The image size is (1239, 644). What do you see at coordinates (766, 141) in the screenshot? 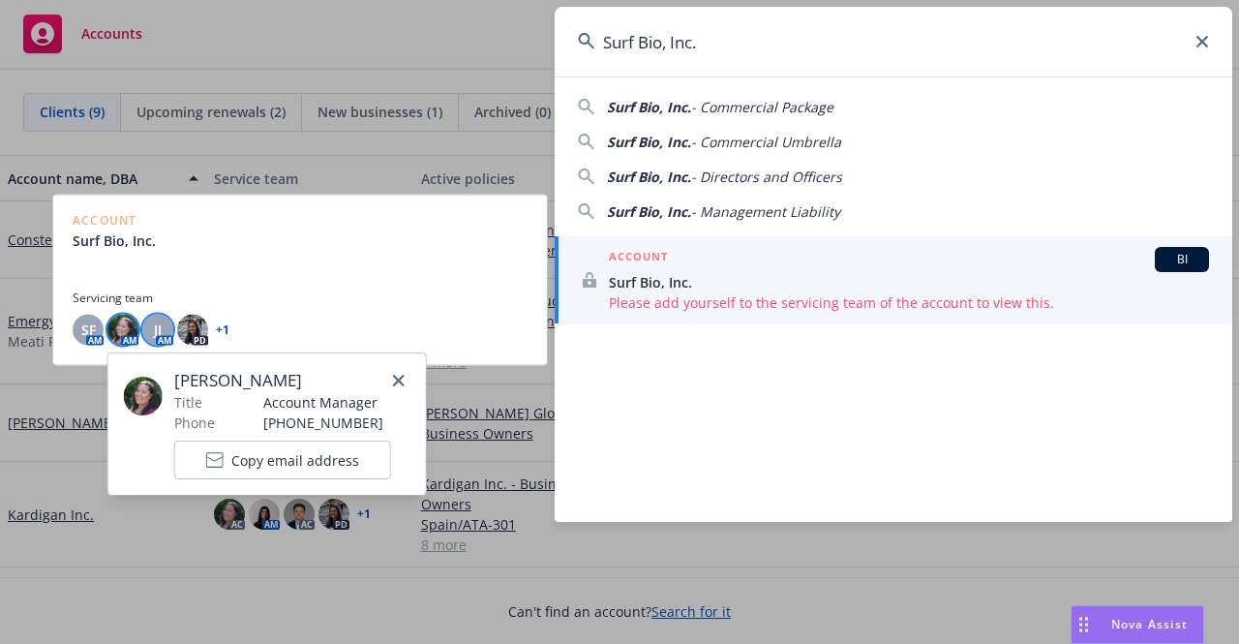
I see `span: - Commercial Umbrella` at bounding box center [766, 141].